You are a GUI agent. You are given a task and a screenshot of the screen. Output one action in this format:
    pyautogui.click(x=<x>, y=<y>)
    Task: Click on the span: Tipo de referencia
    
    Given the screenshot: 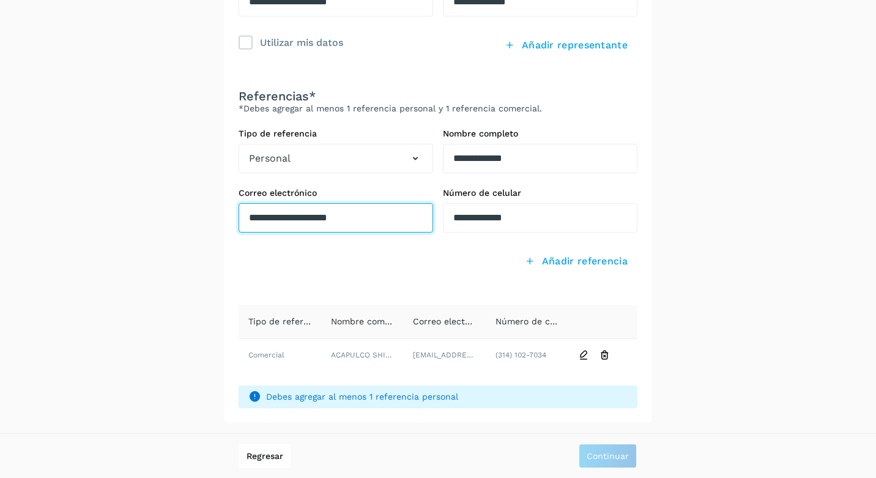 What is the action you would take?
    pyautogui.click(x=287, y=321)
    